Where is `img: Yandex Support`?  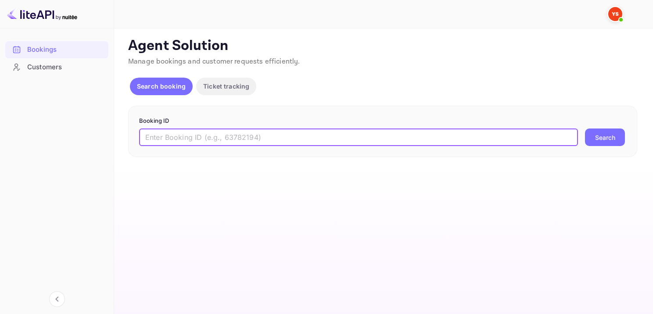 img: Yandex Support is located at coordinates (616, 14).